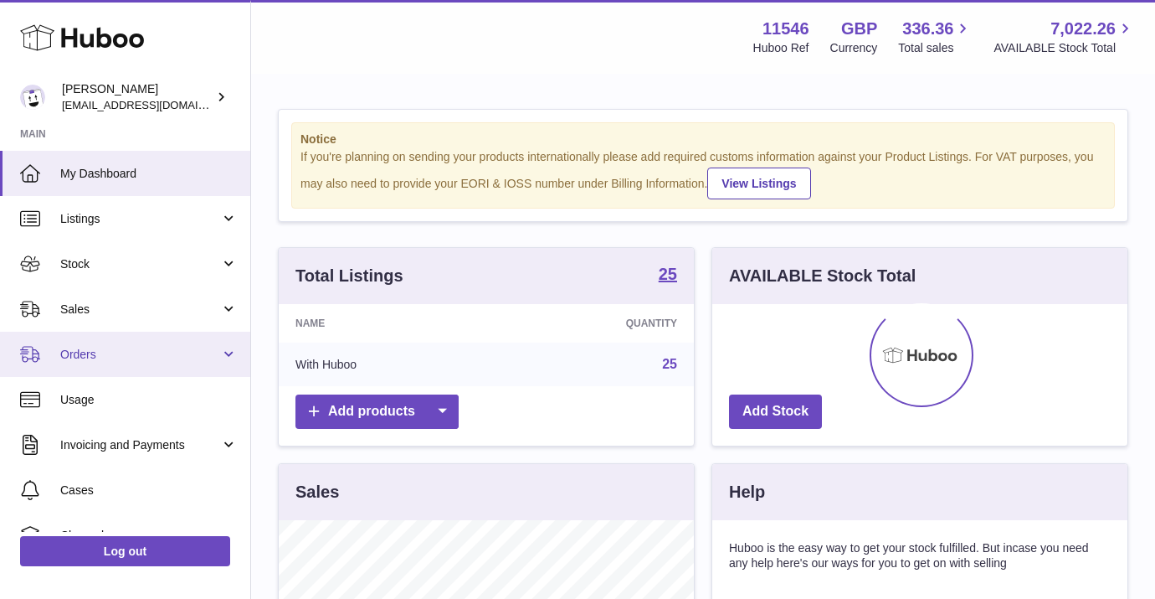  What do you see at coordinates (389, 364) in the screenshot?
I see `td: With Huboo` at bounding box center [389, 364].